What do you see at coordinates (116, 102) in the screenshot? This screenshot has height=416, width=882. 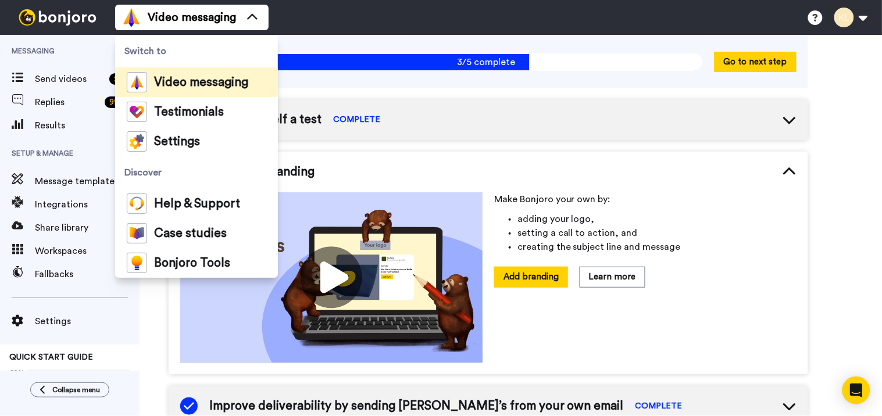 I see `div: 99 +` at bounding box center [116, 102].